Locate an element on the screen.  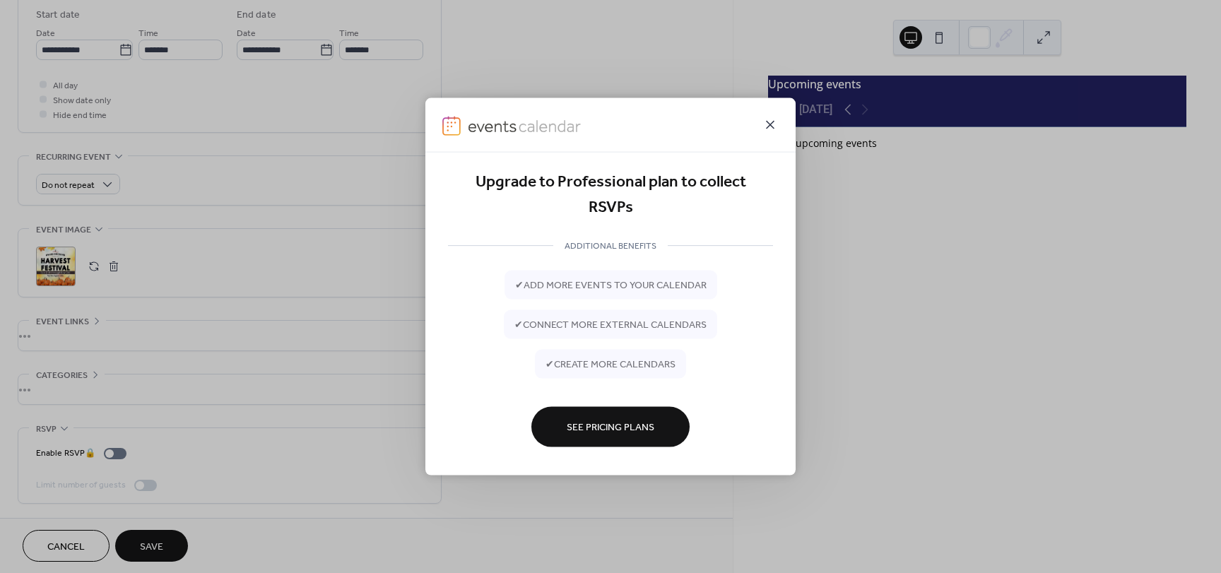
span: ✔ add more events to your calendar is located at coordinates (610, 285).